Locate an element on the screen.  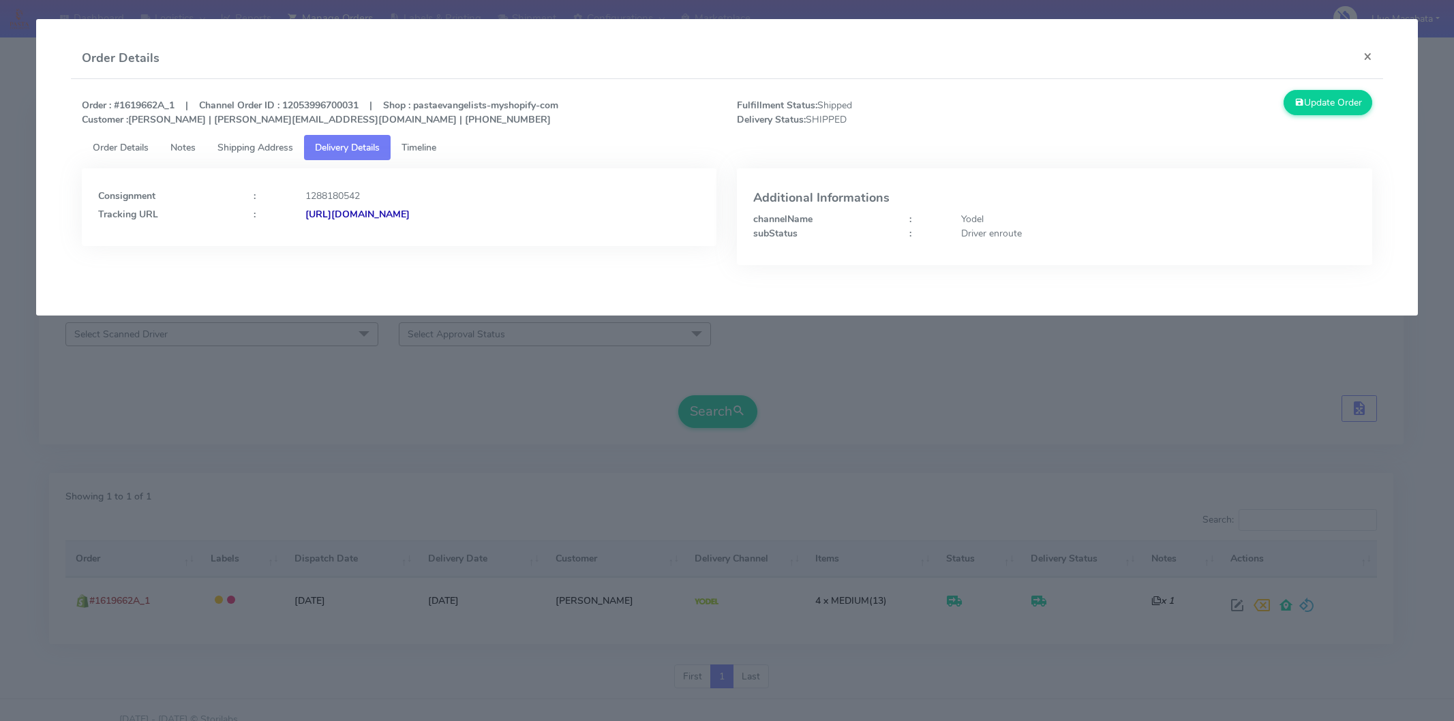
strong: Delivery Status: is located at coordinates (771, 119).